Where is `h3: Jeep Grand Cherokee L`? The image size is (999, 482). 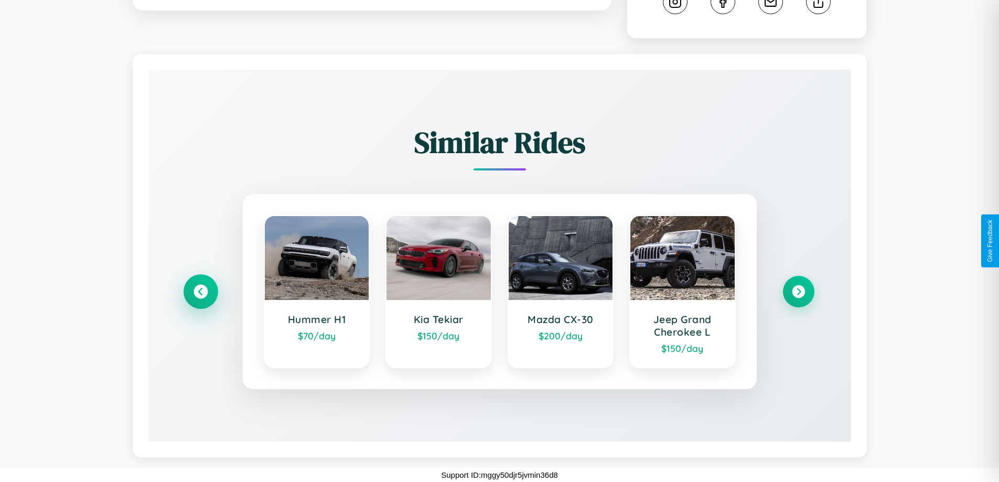 h3: Jeep Grand Cherokee L is located at coordinates (682, 326).